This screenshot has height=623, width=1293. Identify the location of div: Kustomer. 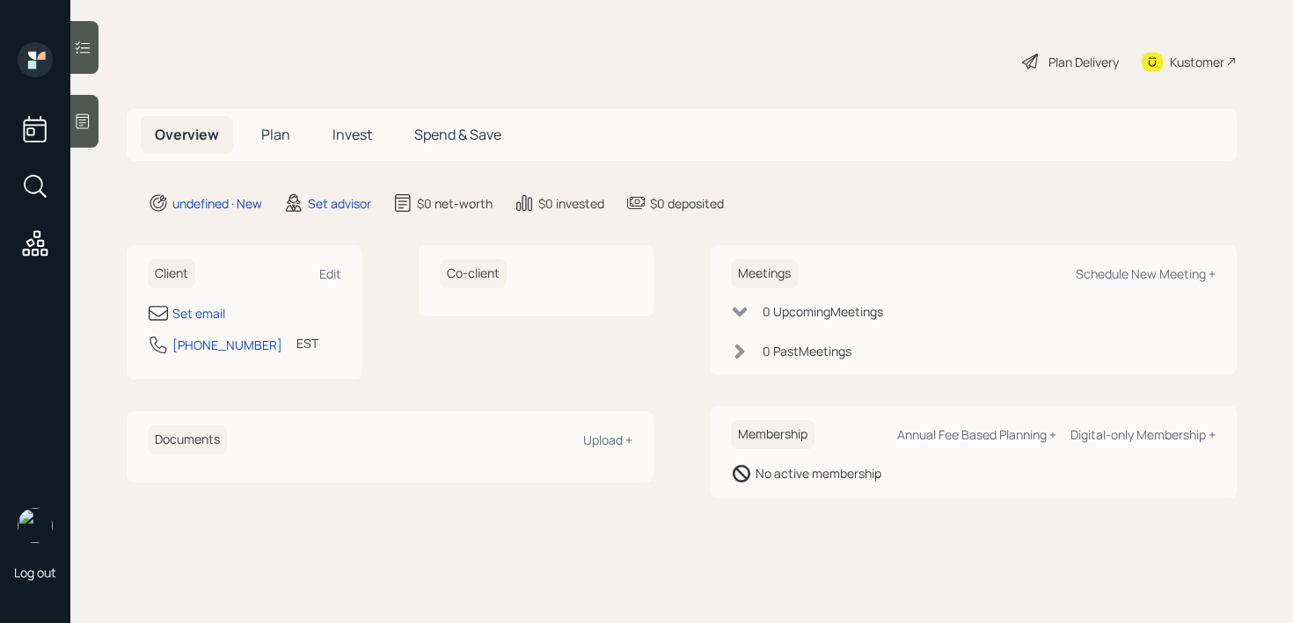
(1197, 62).